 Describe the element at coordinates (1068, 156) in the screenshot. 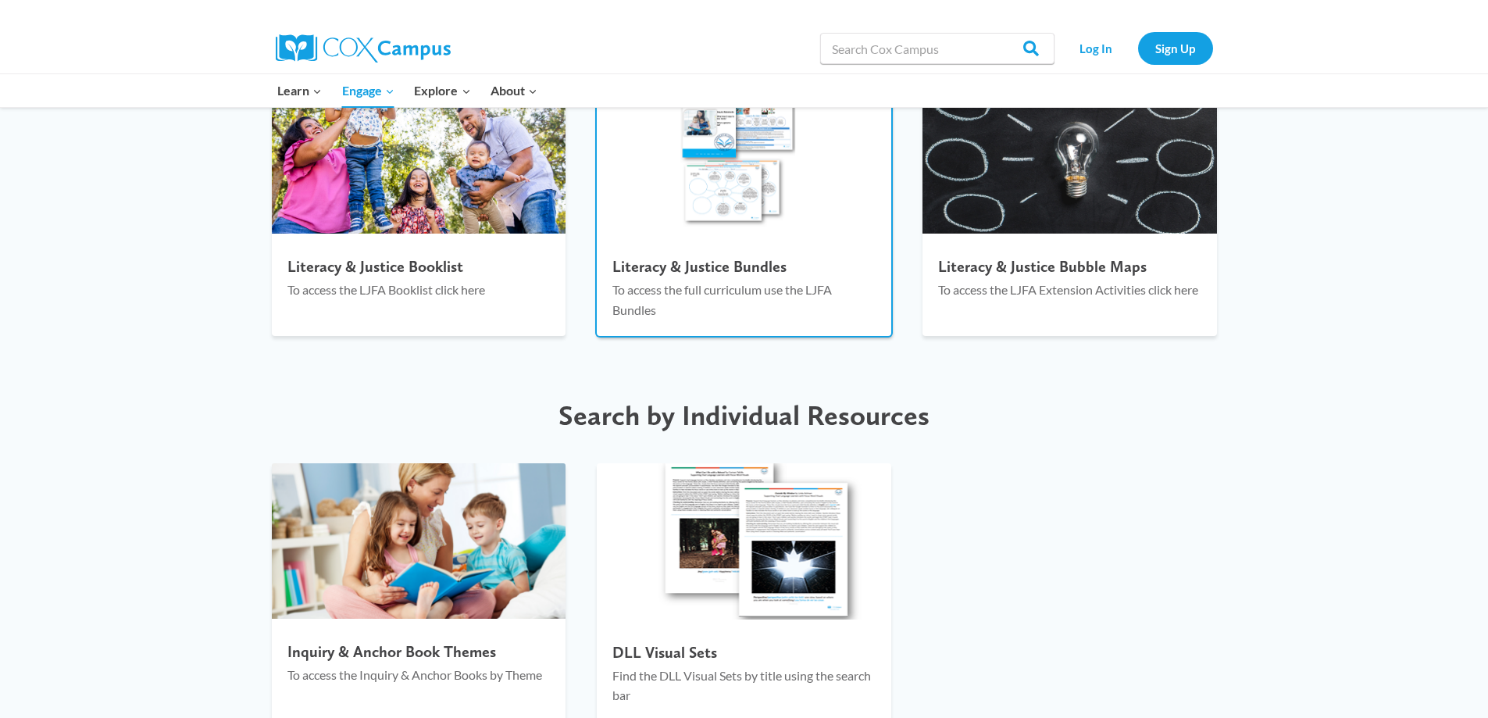

I see `img: MicrosoftTeams-image-16-1-1024x623.png` at that location.